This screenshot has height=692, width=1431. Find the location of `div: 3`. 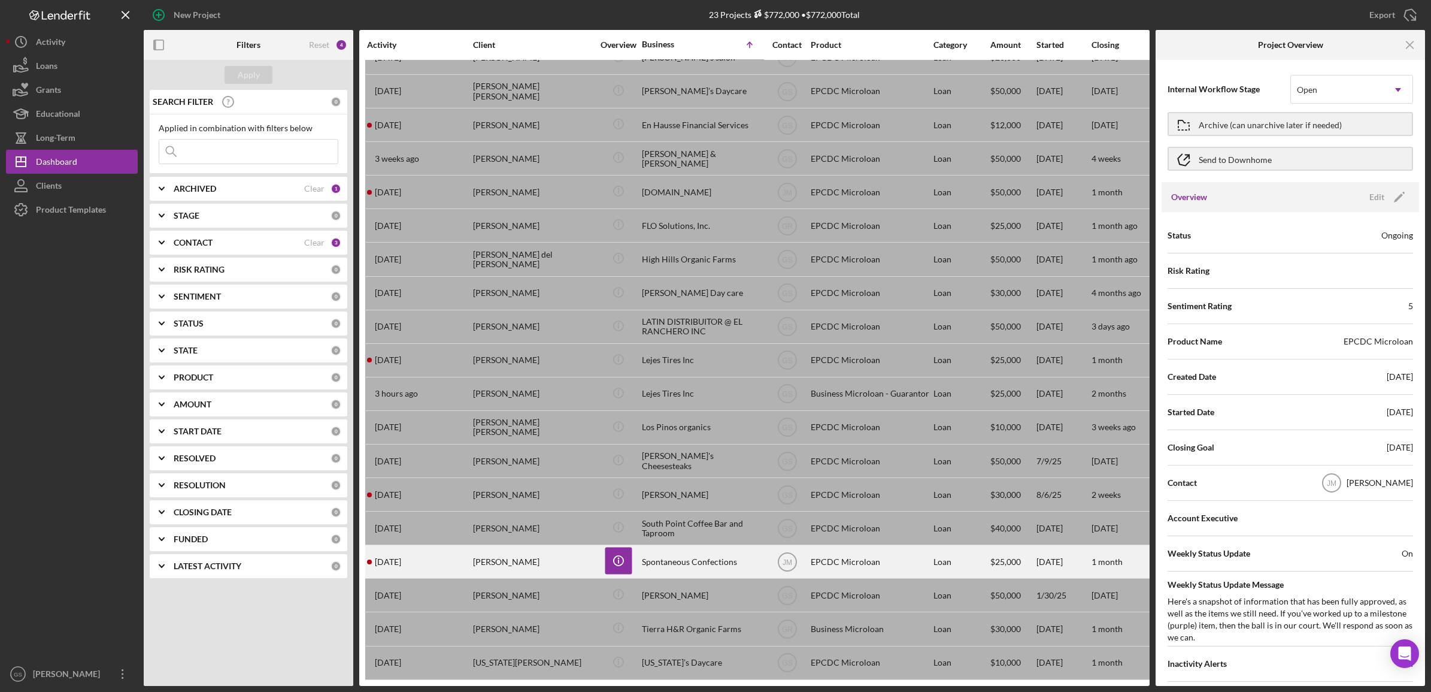

div: 3 is located at coordinates (336, 243).